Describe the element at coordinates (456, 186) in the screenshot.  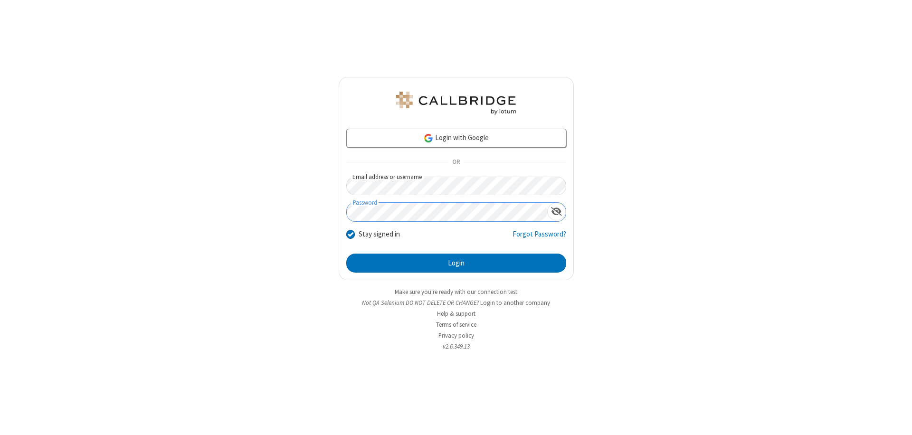
I see `input: Email address or username` at that location.